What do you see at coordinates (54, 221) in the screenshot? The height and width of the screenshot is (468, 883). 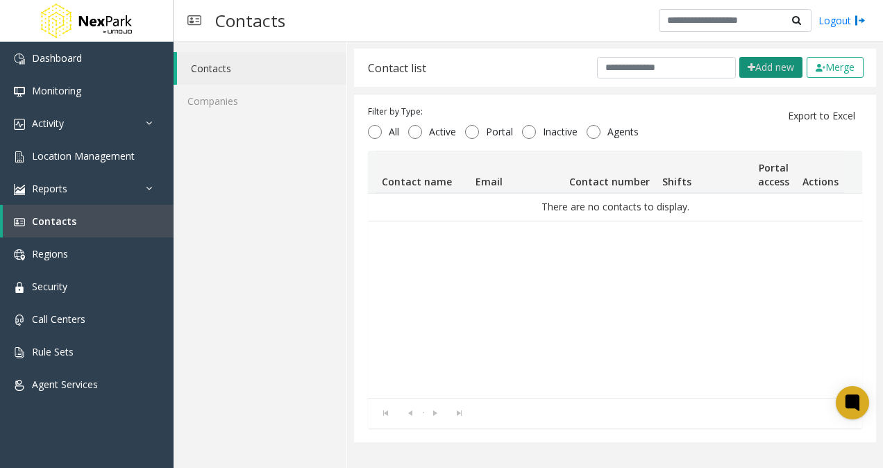 I see `span: Contacts` at bounding box center [54, 221].